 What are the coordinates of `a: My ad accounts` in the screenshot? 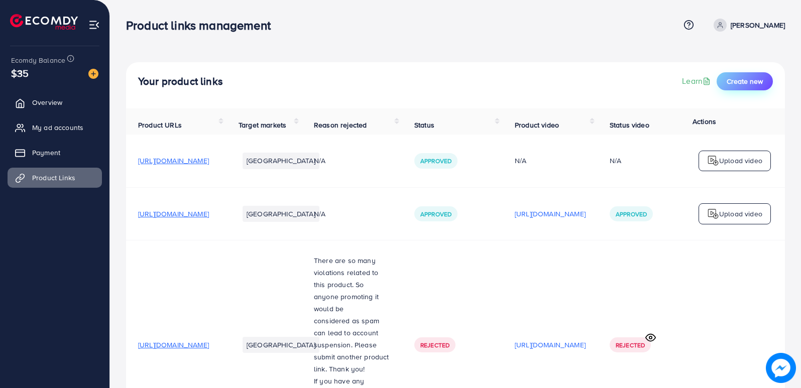 It's located at (55, 127).